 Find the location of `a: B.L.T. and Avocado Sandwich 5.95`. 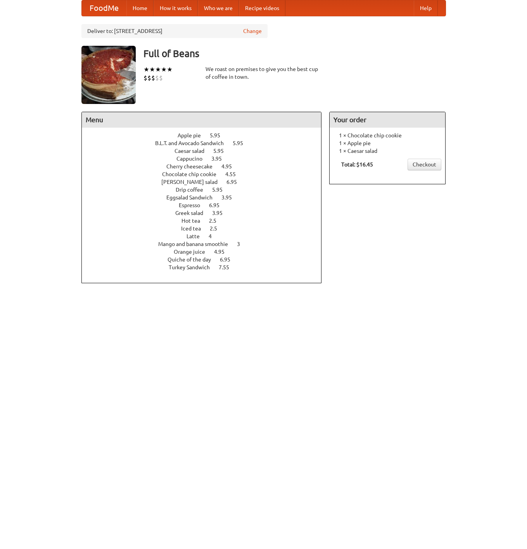

a: B.L.T. and Avocado Sandwich 5.95 is located at coordinates (206, 143).